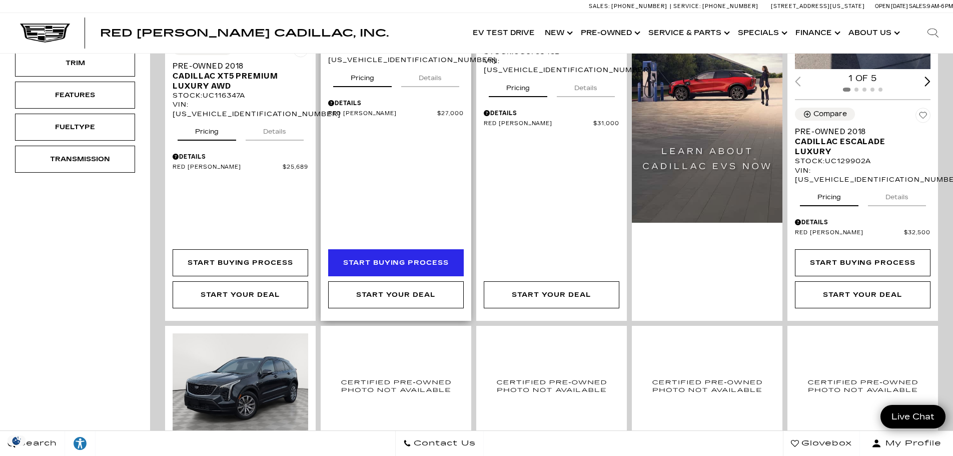 The height and width of the screenshot is (456, 953). What do you see at coordinates (911, 443) in the screenshot?
I see `span: My Profile` at bounding box center [911, 443].